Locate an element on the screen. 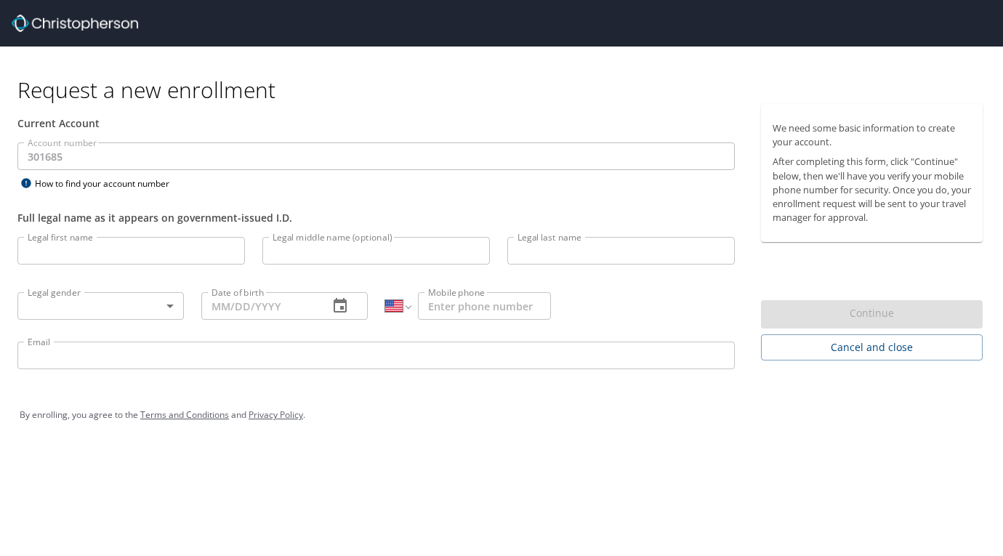  p: We need some basic information to create your account. is located at coordinates (872, 135).